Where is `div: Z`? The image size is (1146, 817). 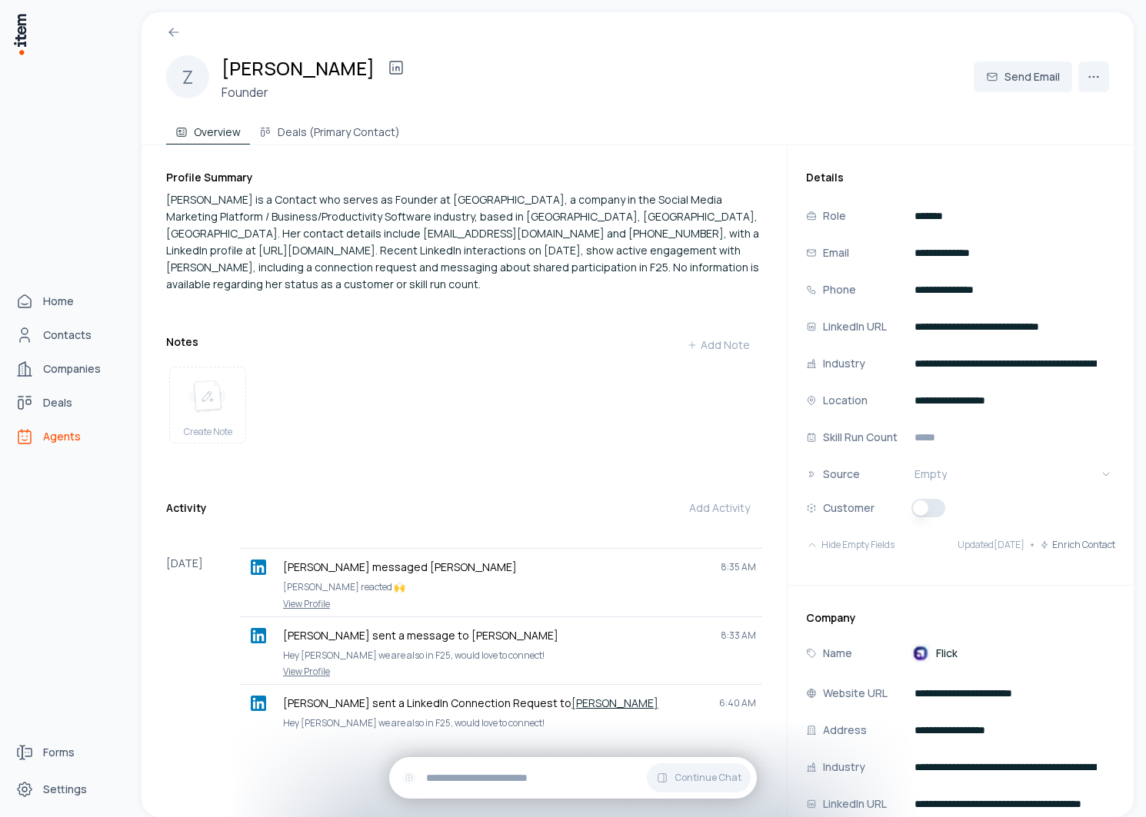 div: Z is located at coordinates (188, 77).